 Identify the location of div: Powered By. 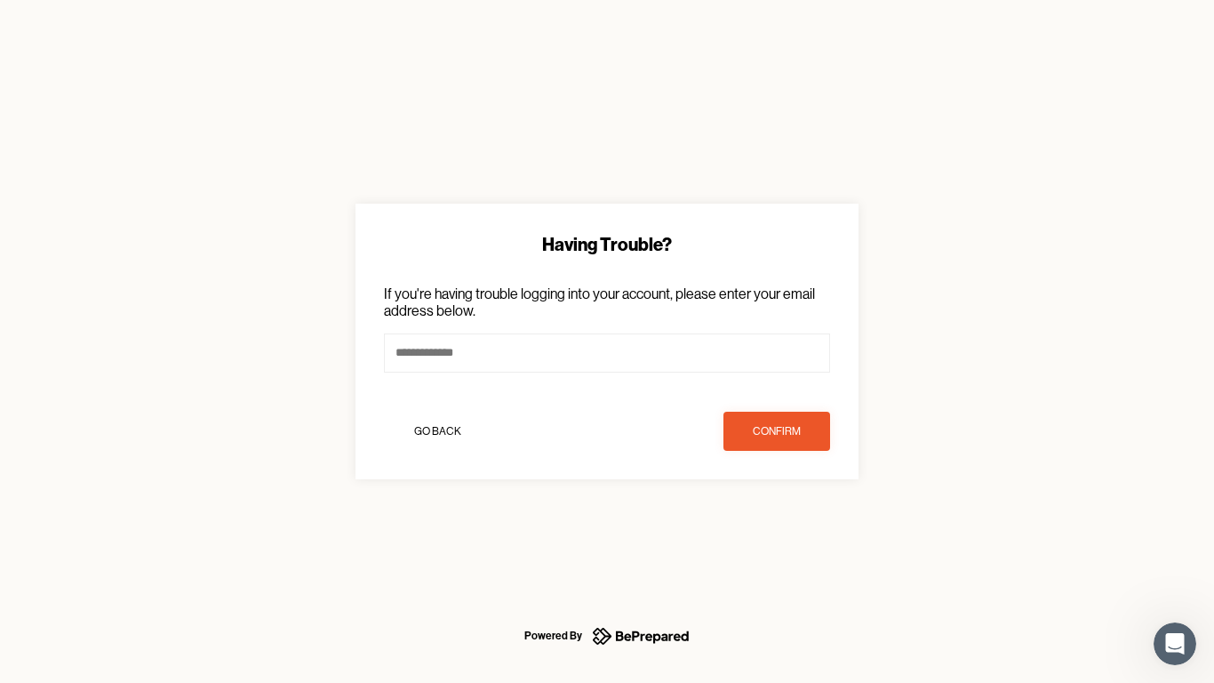
(553, 635).